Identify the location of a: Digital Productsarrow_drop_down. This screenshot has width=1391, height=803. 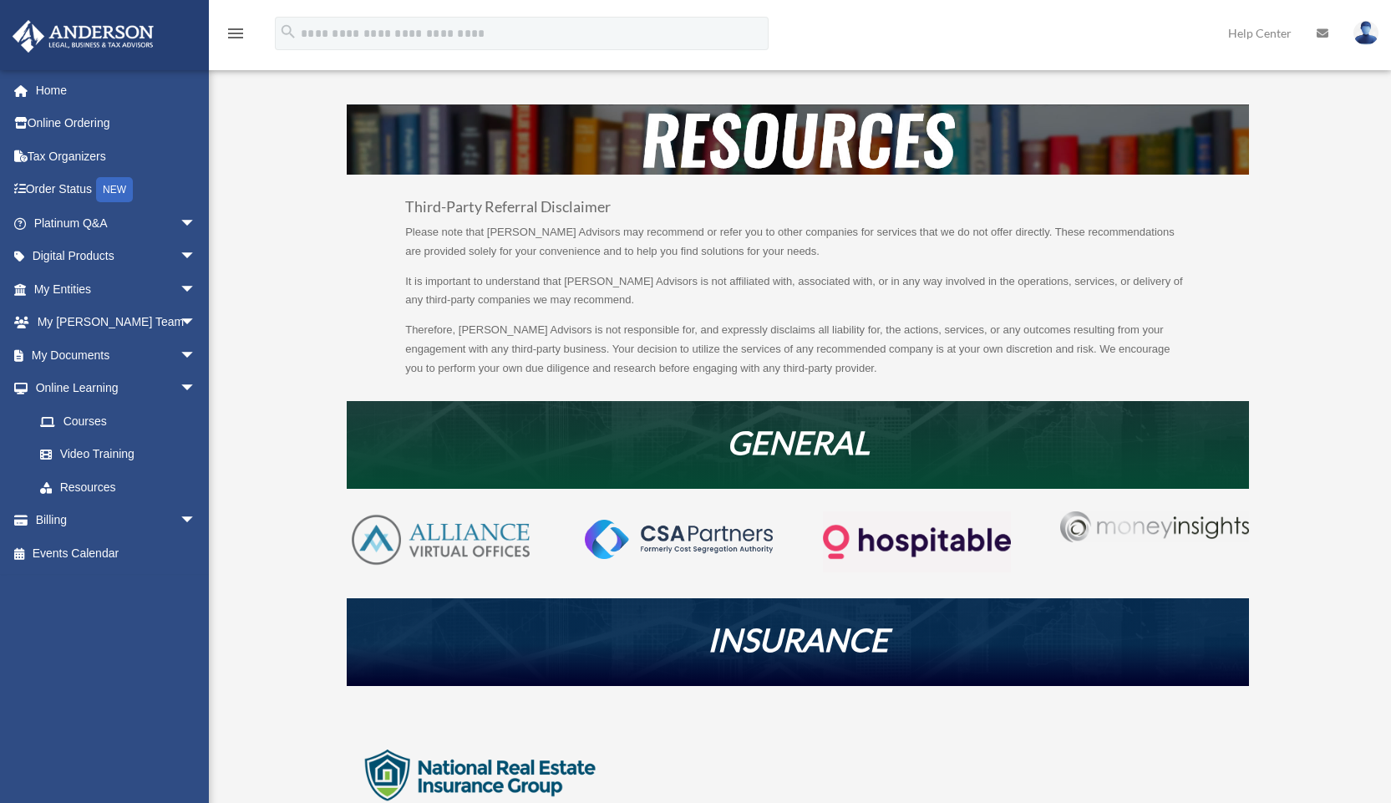
(116, 257).